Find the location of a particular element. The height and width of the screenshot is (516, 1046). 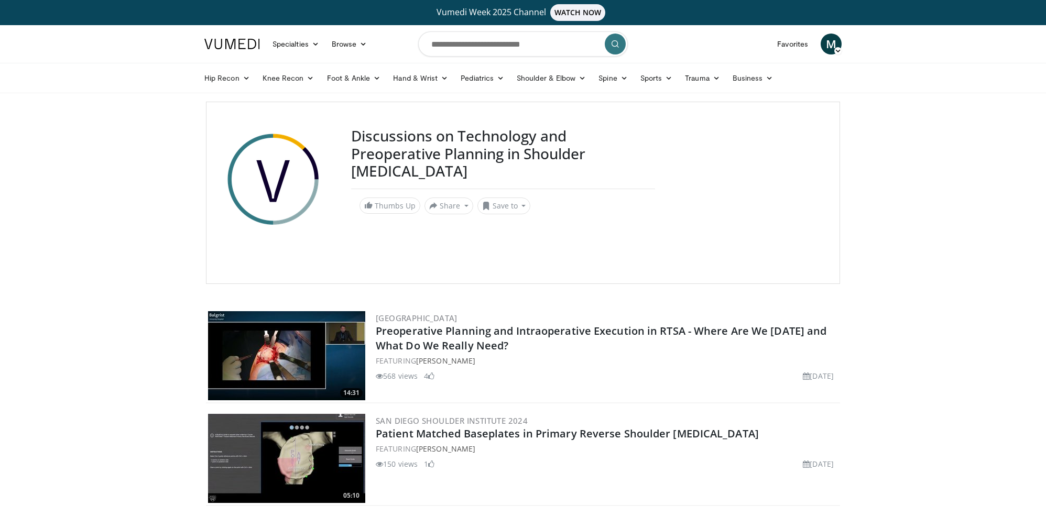

a: Favorites is located at coordinates (793, 44).